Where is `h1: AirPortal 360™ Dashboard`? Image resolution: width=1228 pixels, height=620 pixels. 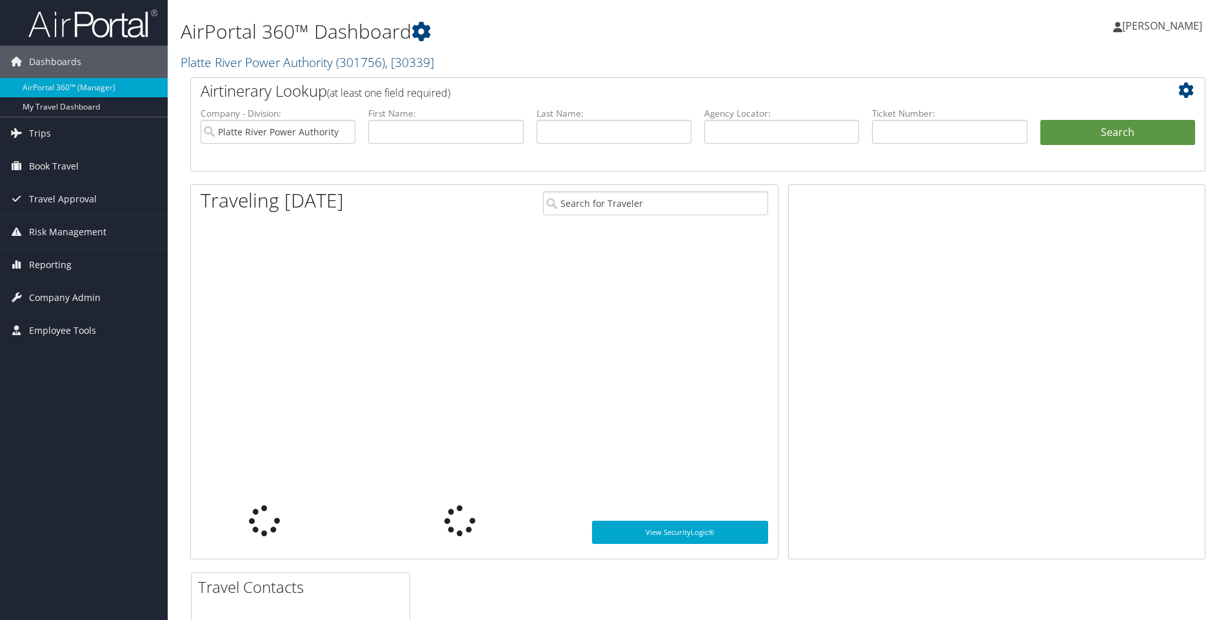
h1: AirPortal 360™ Dashboard is located at coordinates (525, 32).